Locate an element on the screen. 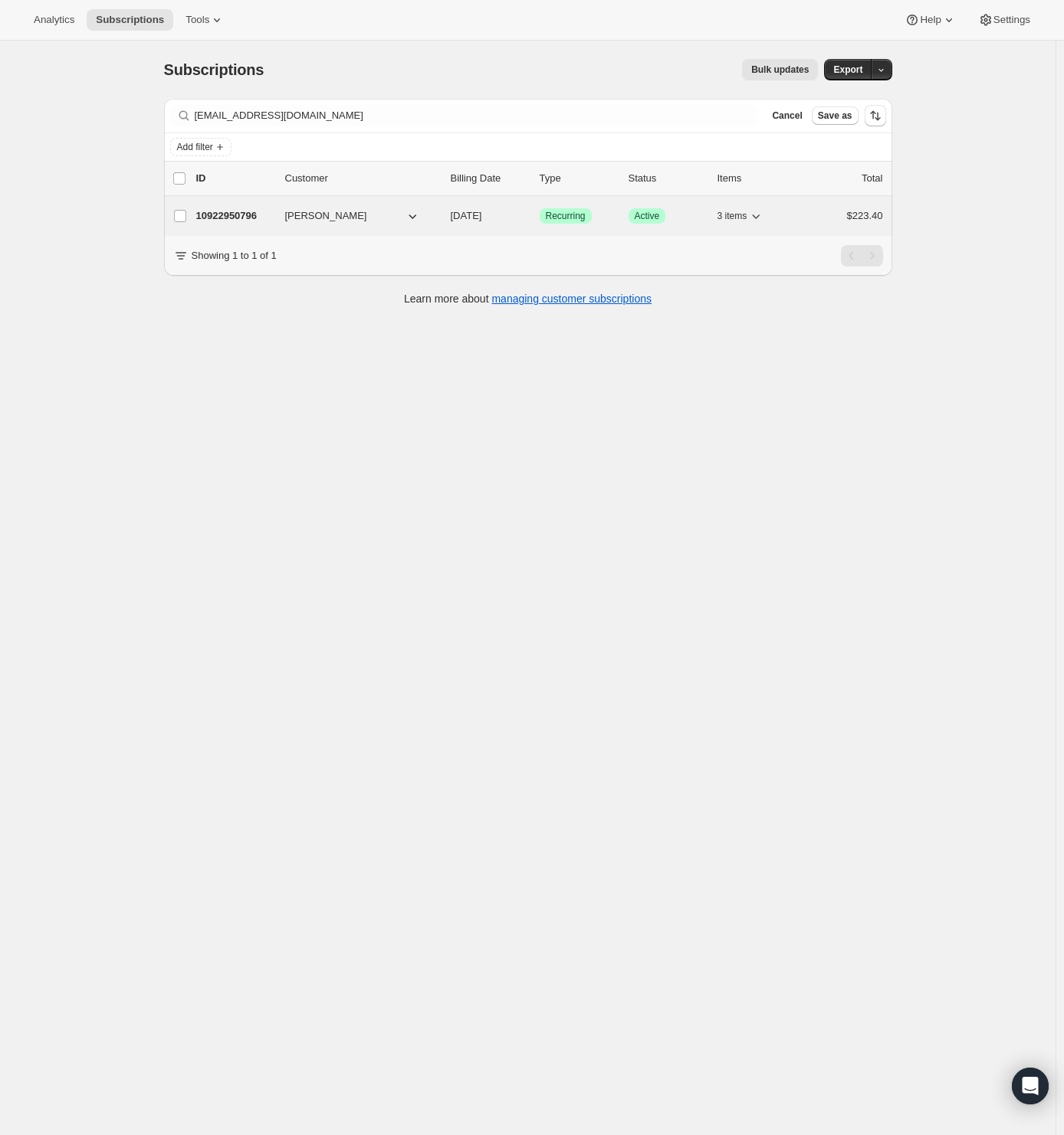 The width and height of the screenshot is (1064, 1135). div: Type is located at coordinates (578, 178).